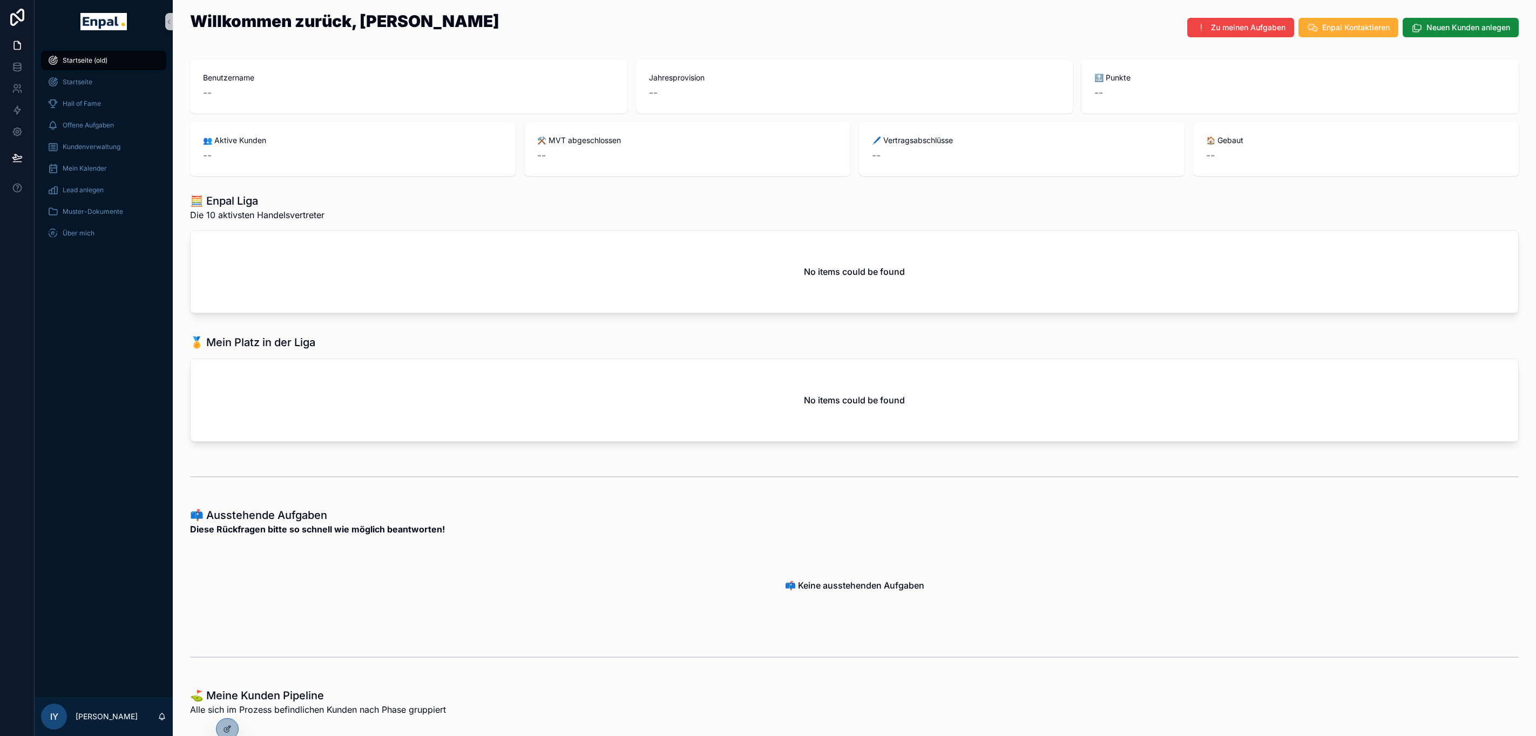  I want to click on span: Enpal Kontaktieren, so click(1356, 28).